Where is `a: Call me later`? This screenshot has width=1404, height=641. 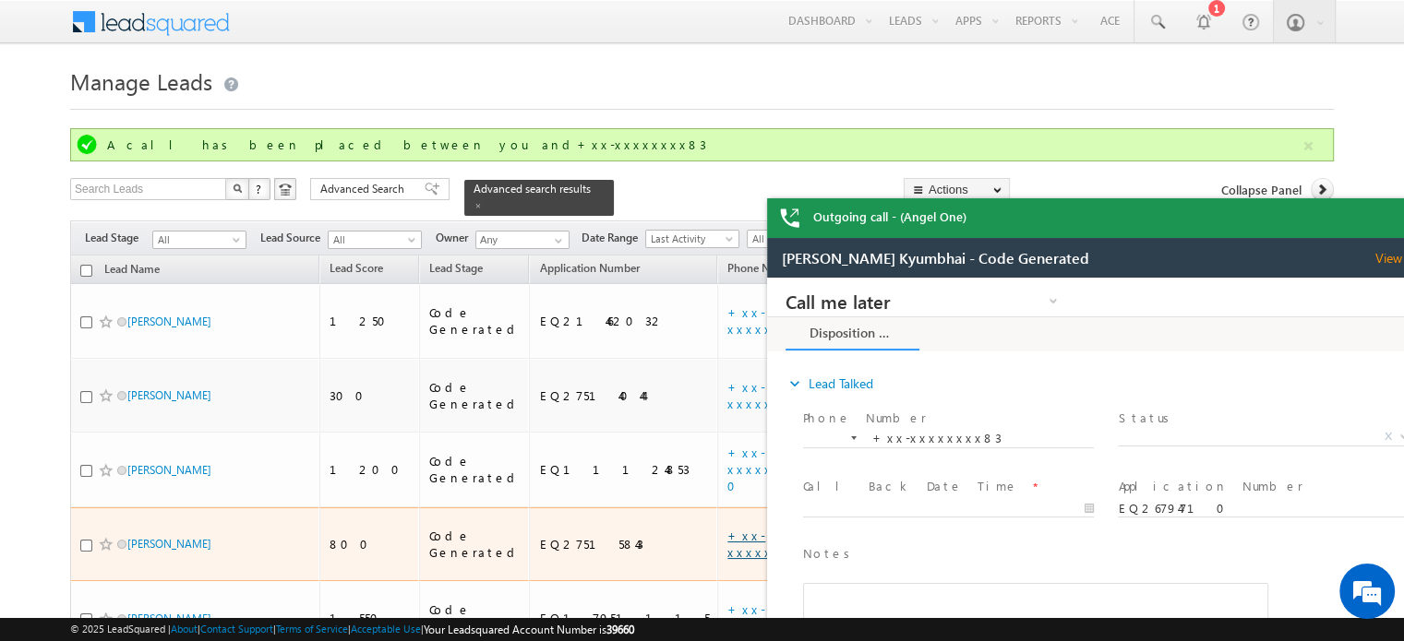 a: Call me later is located at coordinates (157, 23).